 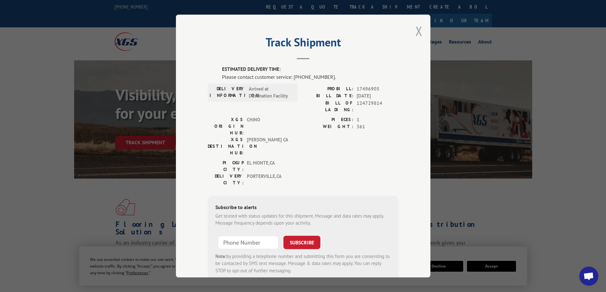 What do you see at coordinates (302, 243) in the screenshot?
I see `button: SUBSCRIBE` at bounding box center [302, 243].